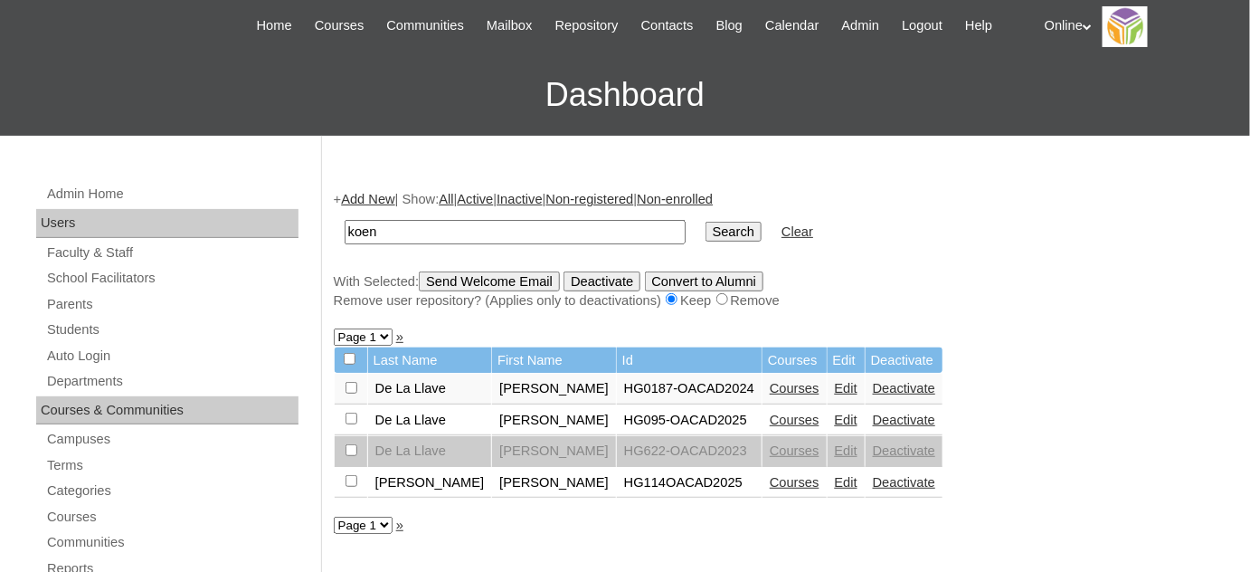 The height and width of the screenshot is (572, 1250). I want to click on td: Deactivate, so click(904, 360).